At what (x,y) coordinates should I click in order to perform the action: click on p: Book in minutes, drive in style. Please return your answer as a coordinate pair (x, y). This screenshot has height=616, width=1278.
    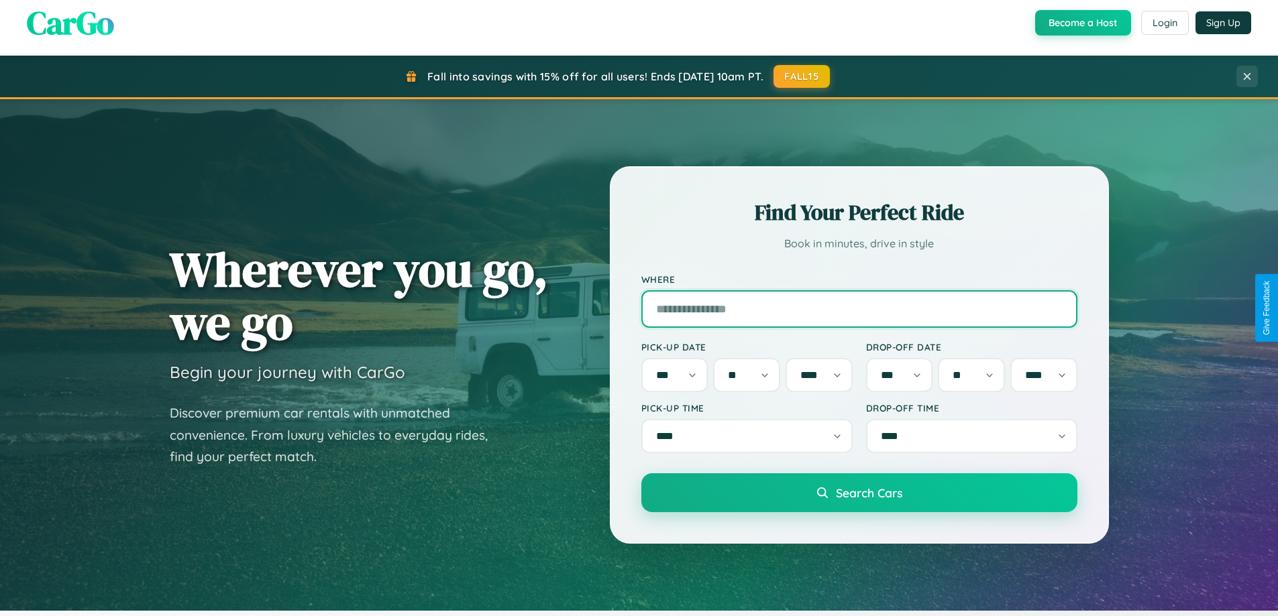
    Looking at the image, I should click on (859, 243).